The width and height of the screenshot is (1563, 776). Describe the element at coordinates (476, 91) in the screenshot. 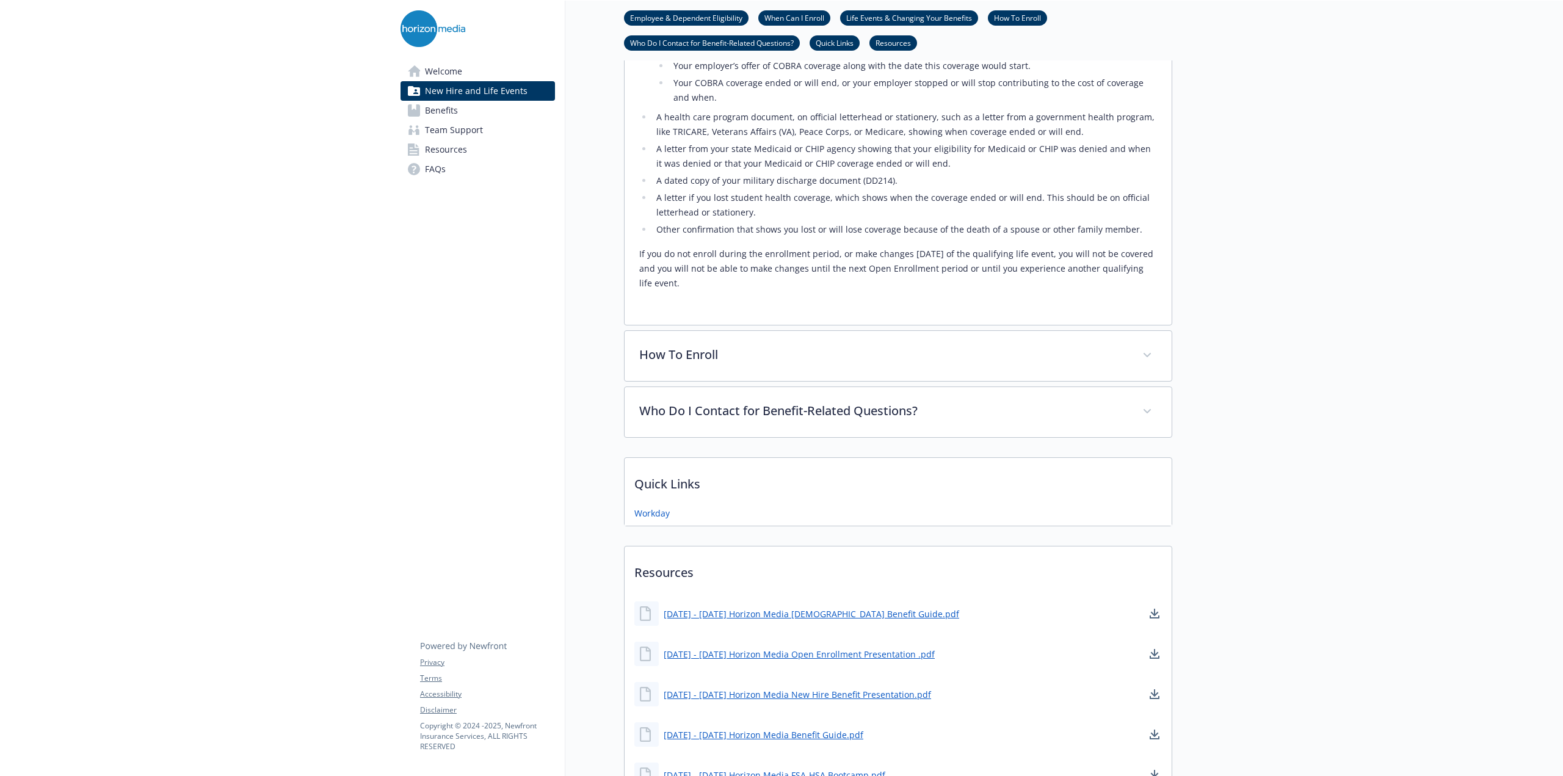

I see `span: New Hire and Life Events` at that location.